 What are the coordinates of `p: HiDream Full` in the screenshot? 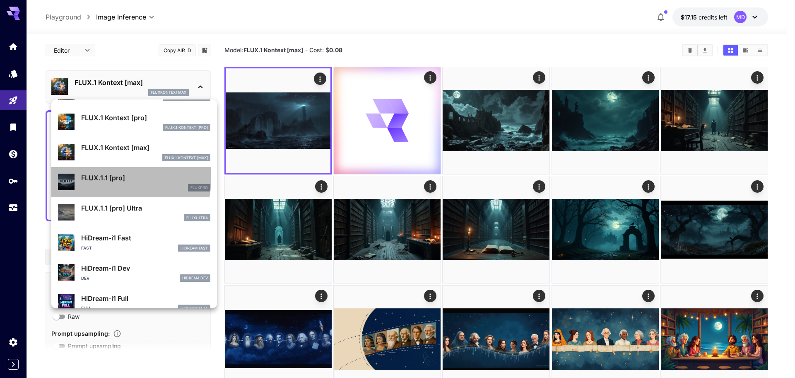 It's located at (194, 308).